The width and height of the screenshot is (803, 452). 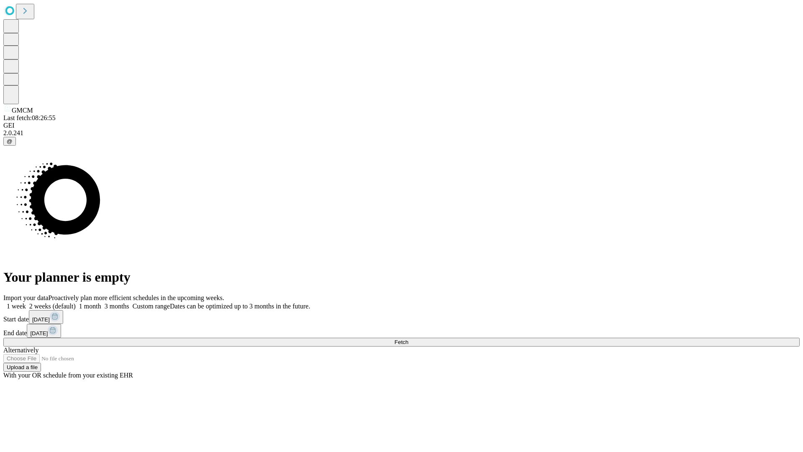 What do you see at coordinates (29, 117) in the screenshot?
I see `span: Last fetch: 08:26:55` at bounding box center [29, 117].